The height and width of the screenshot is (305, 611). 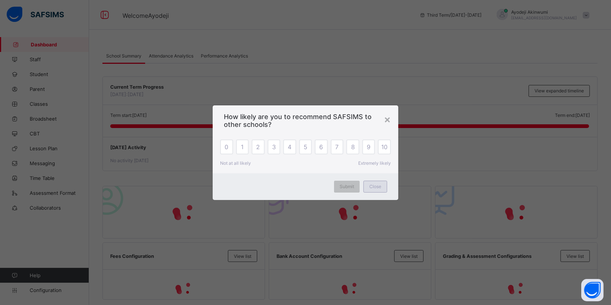 What do you see at coordinates (305, 147) in the screenshot?
I see `span: 5` at bounding box center [305, 147].